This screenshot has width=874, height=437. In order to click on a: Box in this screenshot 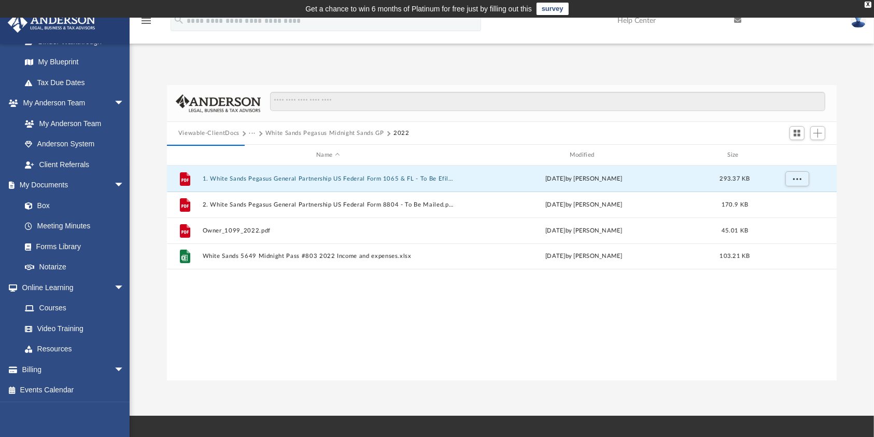, I will do `click(72, 205)`.